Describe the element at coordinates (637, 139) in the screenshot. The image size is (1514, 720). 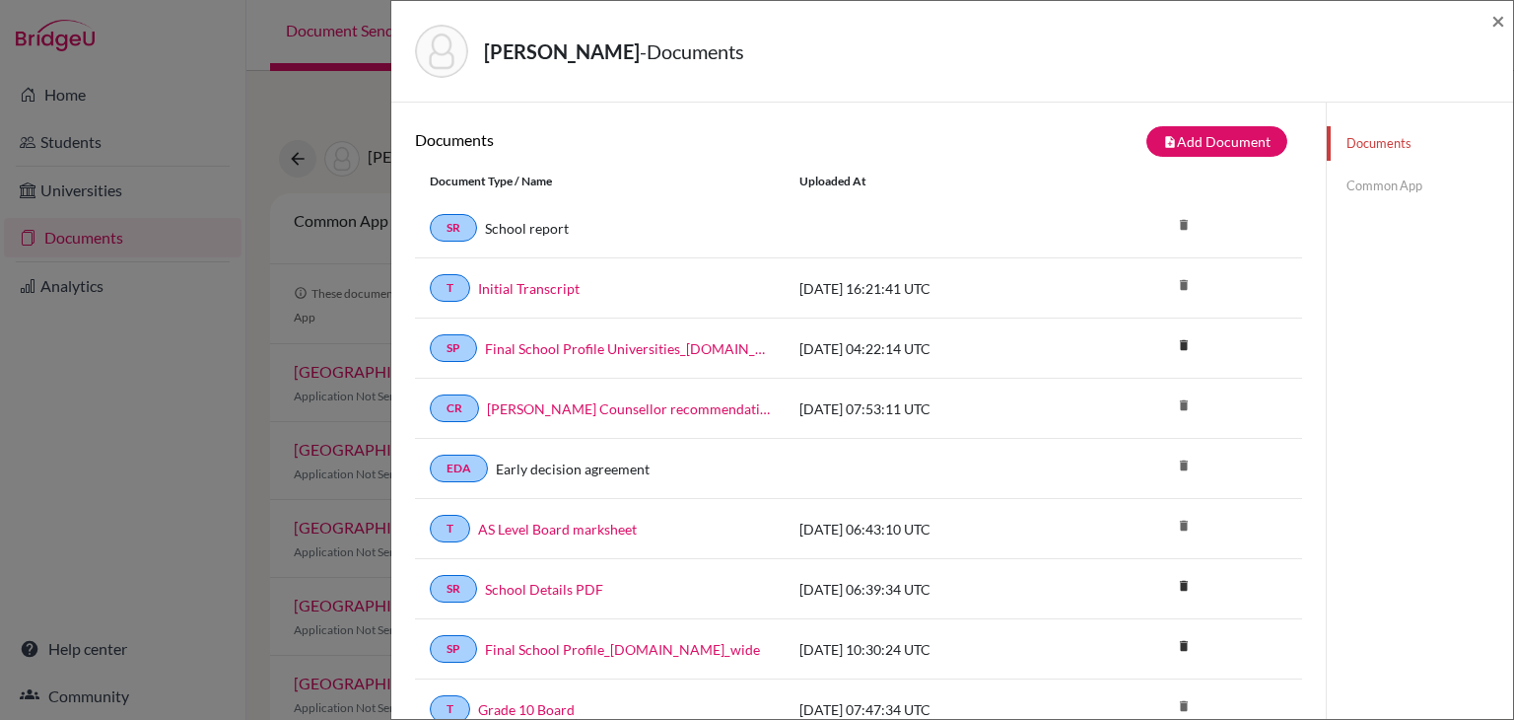
I see `h6: Documents` at that location.